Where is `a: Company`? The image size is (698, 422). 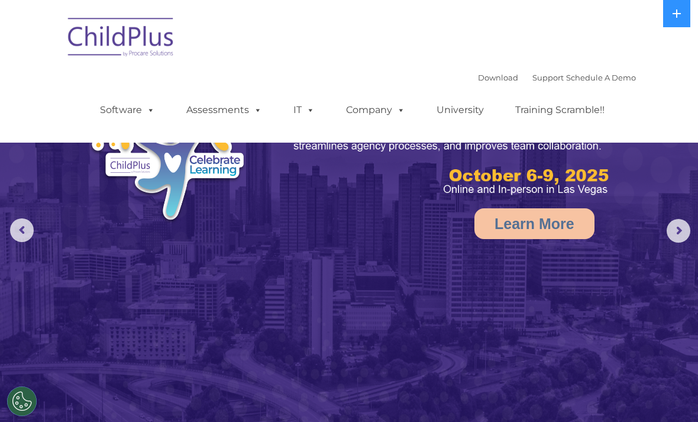 a: Company is located at coordinates (375, 110).